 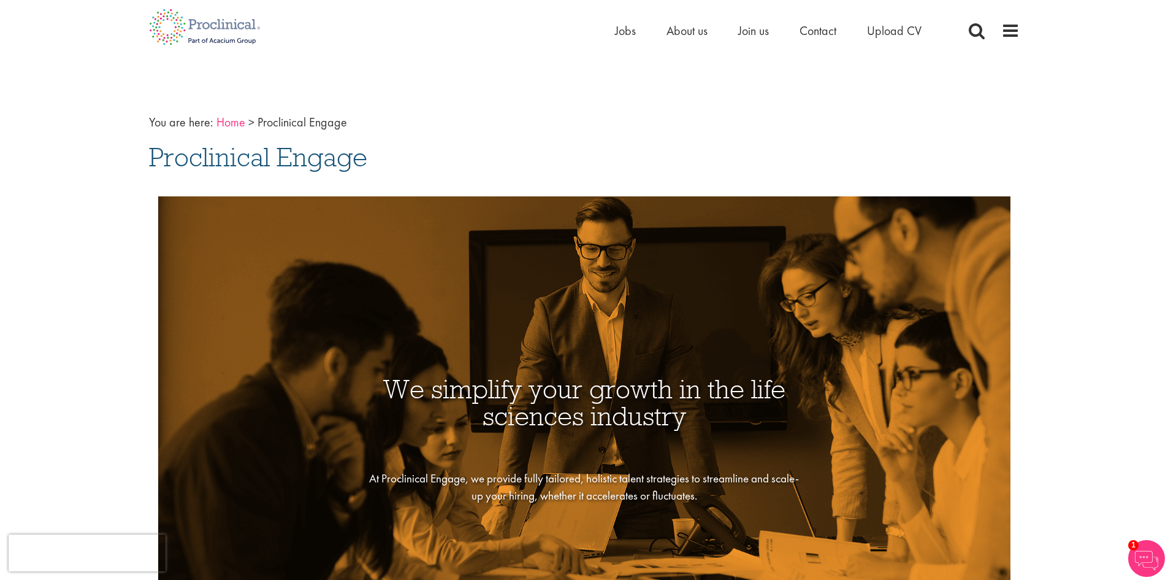 I want to click on a: Jobs, so click(x=626, y=31).